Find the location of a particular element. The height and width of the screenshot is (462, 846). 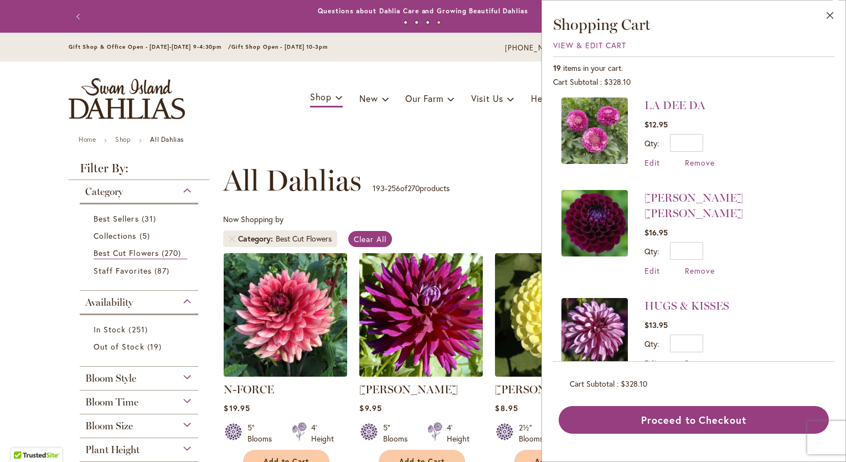

span: 256 is located at coordinates (394, 188).